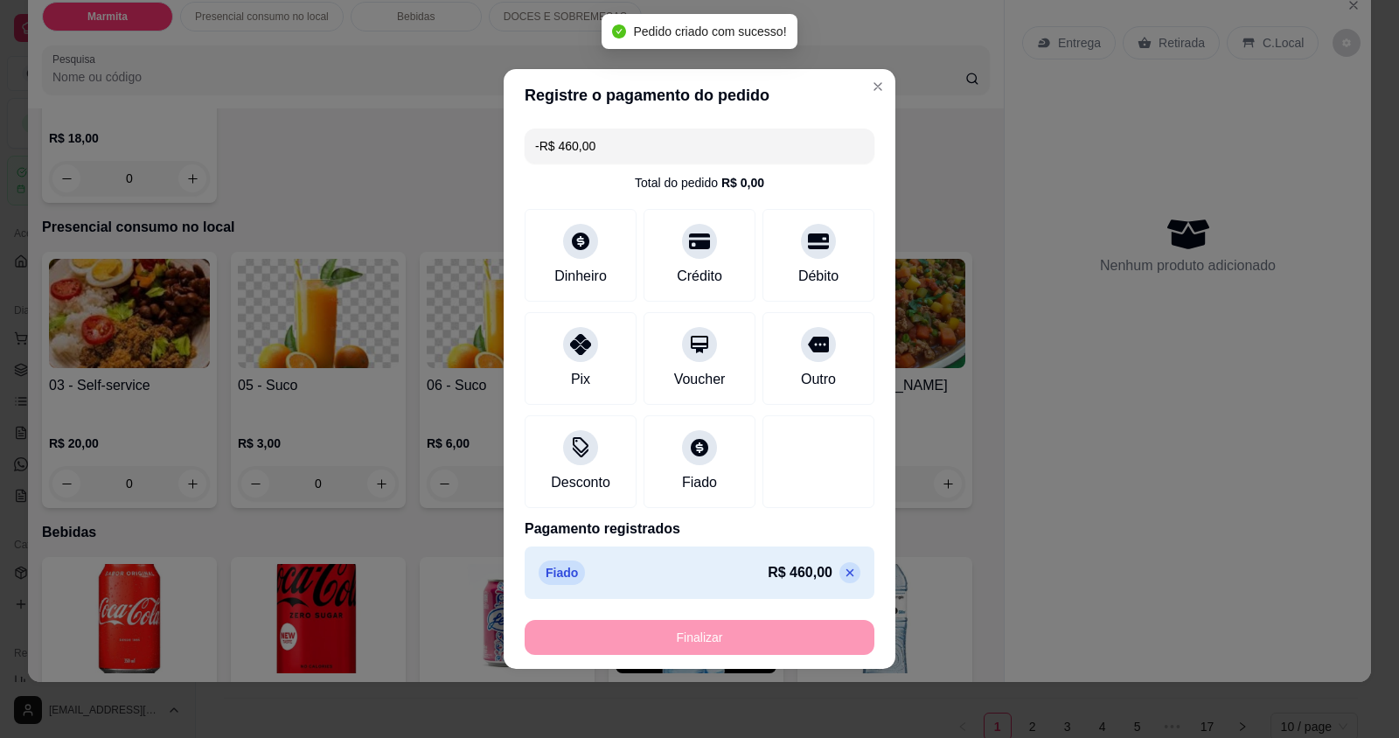  Describe the element at coordinates (818, 276) in the screenshot. I see `div: Débito` at that location.